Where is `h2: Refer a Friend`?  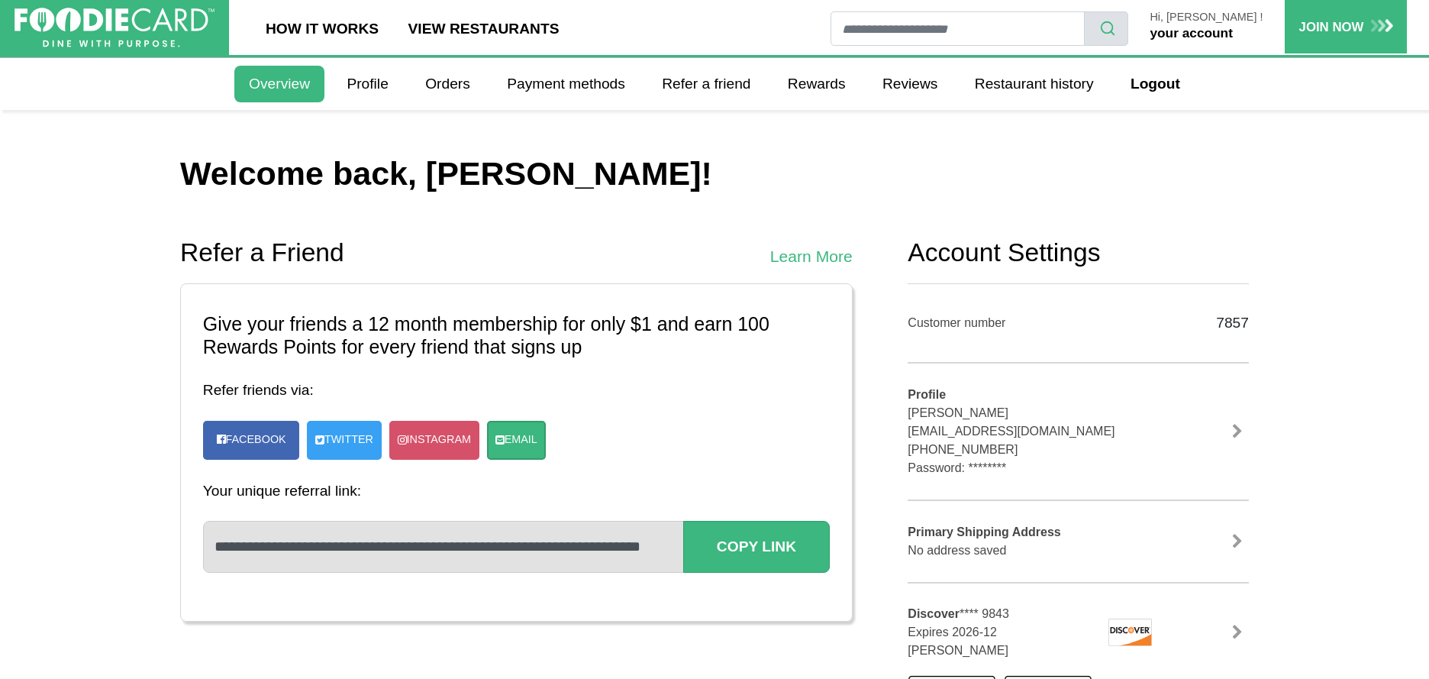
h2: Refer a Friend is located at coordinates (262, 253).